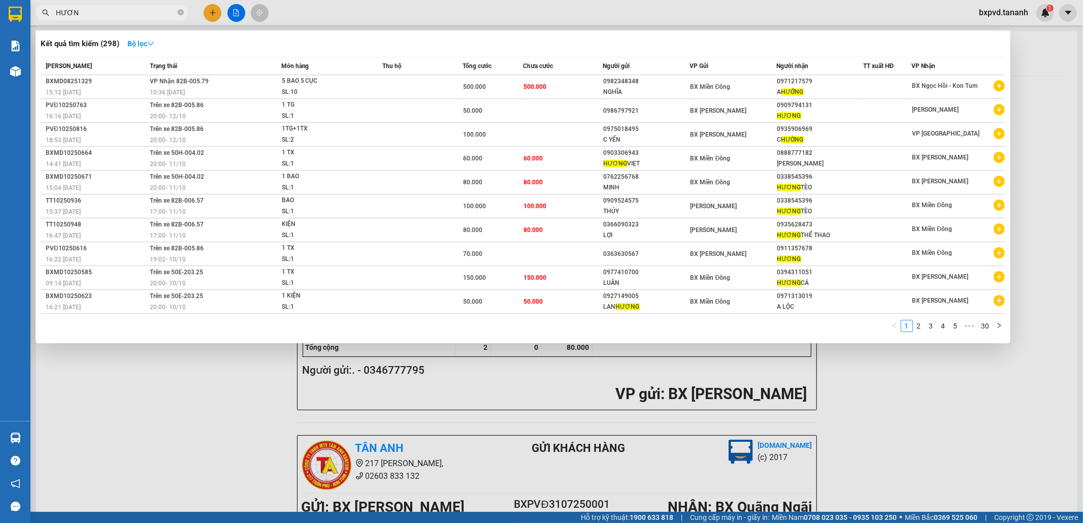 This screenshot has height=523, width=1083. Describe the element at coordinates (96, 224) in the screenshot. I see `div: TT10250948` at that location.